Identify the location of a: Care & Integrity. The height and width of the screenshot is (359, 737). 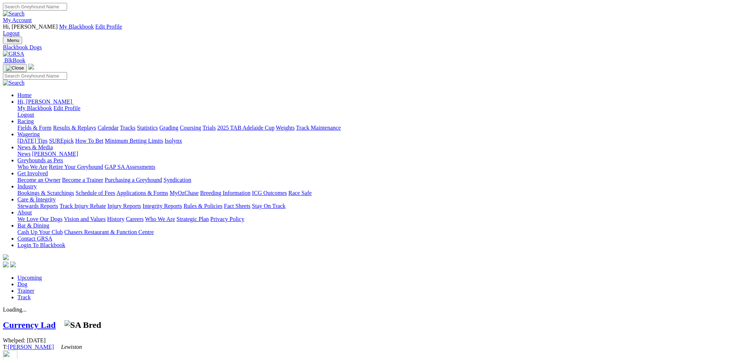
(37, 199).